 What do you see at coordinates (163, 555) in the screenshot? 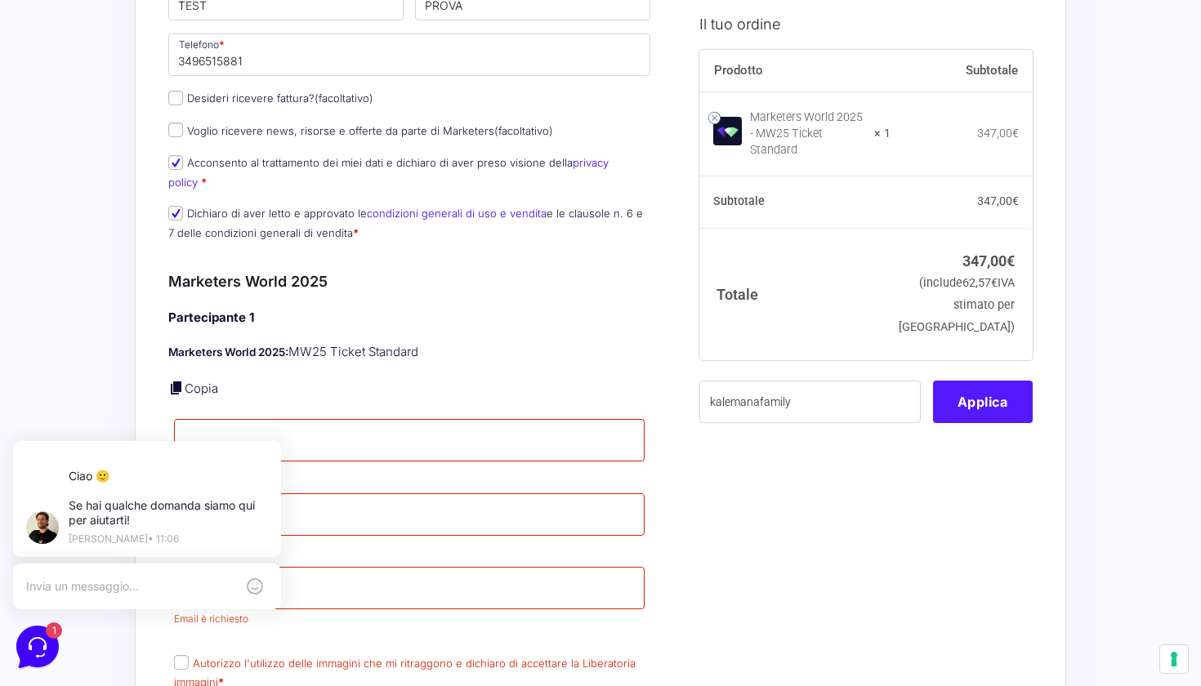
I see `p: Messaggi` at bounding box center [163, 555].